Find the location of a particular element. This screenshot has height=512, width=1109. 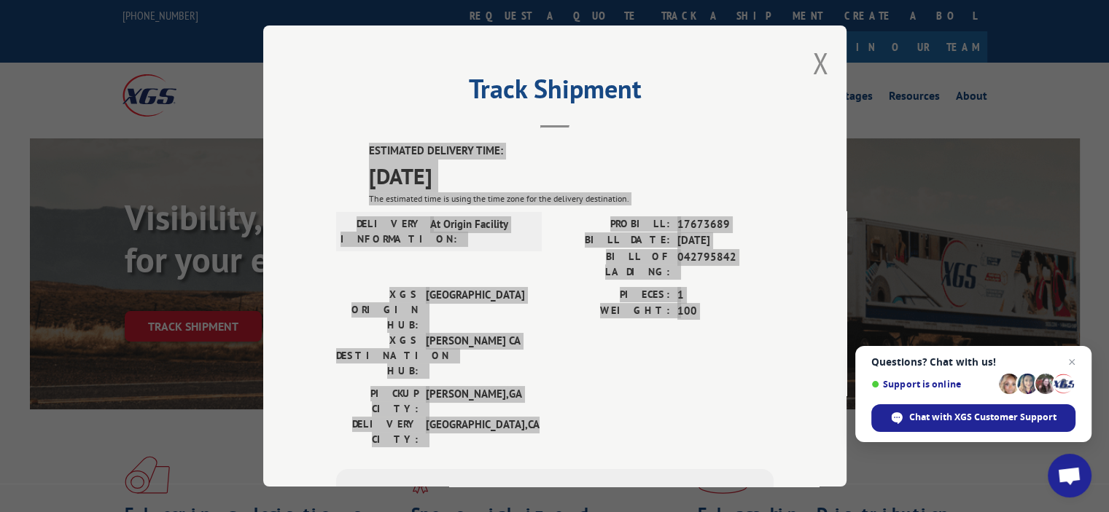

label: BILL OF LADING: is located at coordinates (612, 265).